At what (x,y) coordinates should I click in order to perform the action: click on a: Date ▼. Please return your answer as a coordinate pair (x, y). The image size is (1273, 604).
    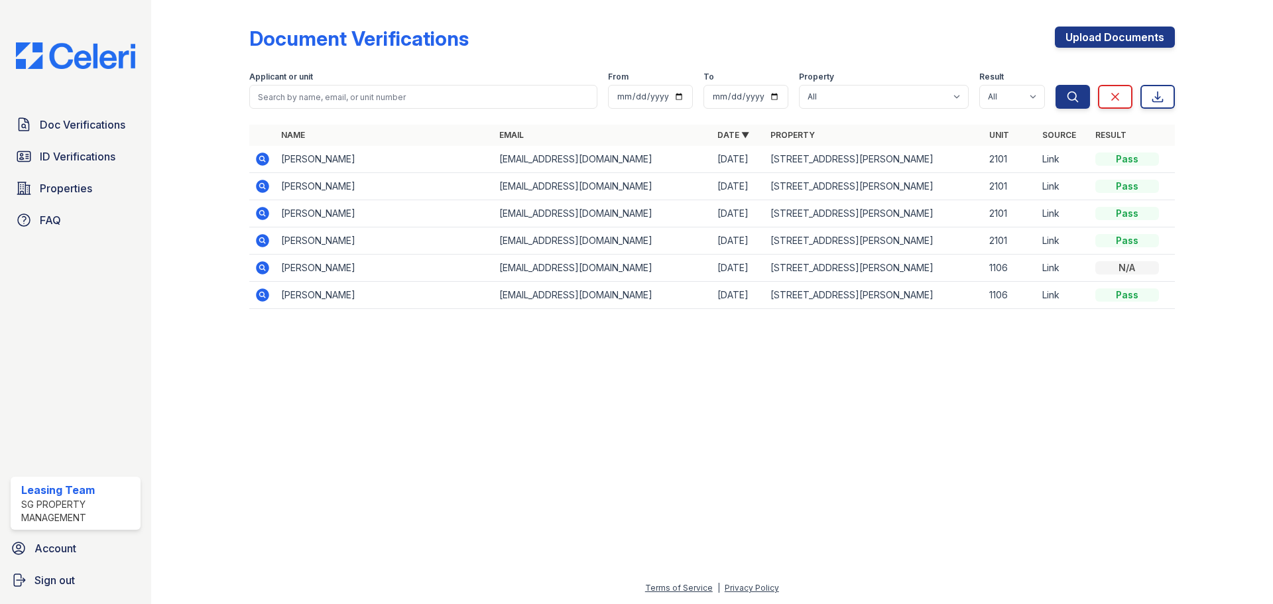
    Looking at the image, I should click on (733, 135).